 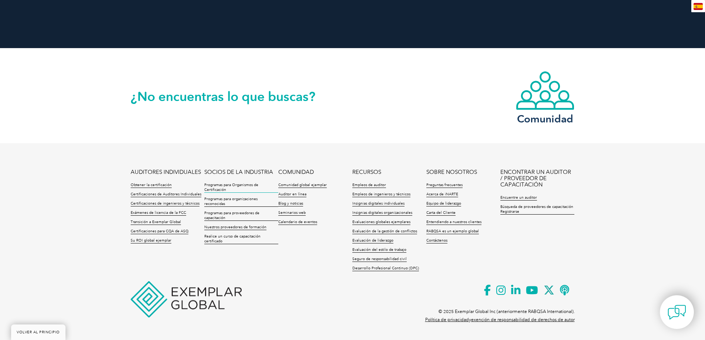 I want to click on font: Realice un curso de capacitación certificado, so click(x=233, y=239).